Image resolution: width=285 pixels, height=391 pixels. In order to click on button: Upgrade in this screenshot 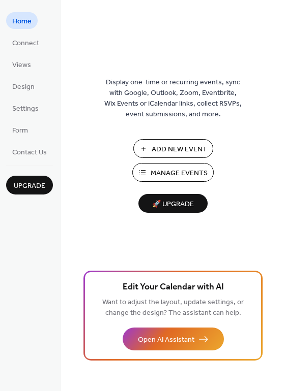, I will do `click(29, 185)`.